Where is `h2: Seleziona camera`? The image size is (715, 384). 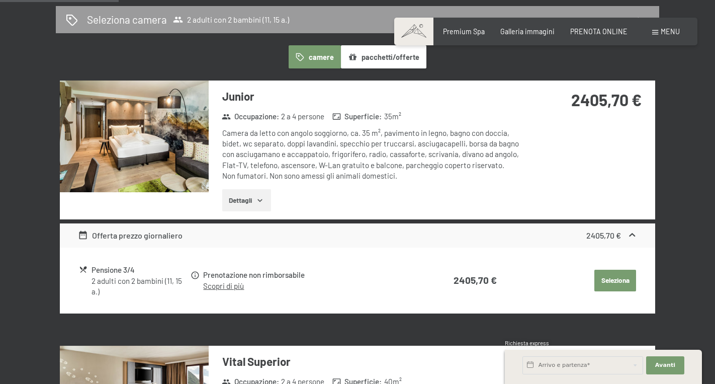 h2: Seleziona camera is located at coordinates (127, 19).